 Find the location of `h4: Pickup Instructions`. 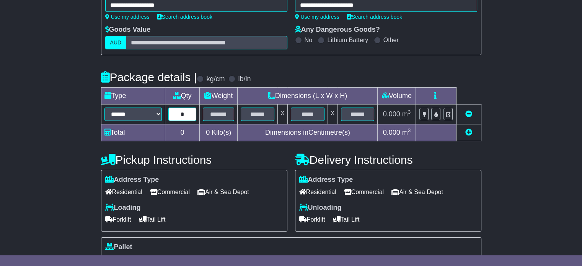

h4: Pickup Instructions is located at coordinates (194, 160).